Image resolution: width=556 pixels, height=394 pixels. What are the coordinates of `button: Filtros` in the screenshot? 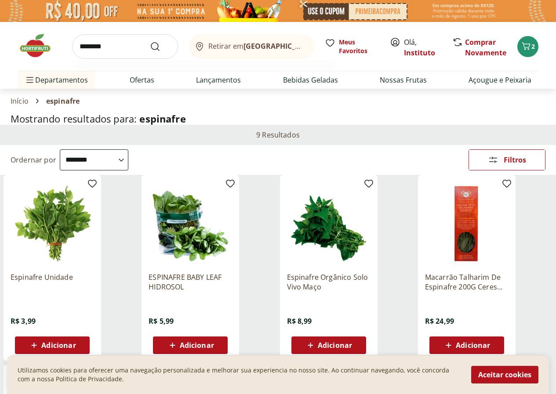 It's located at (506, 160).